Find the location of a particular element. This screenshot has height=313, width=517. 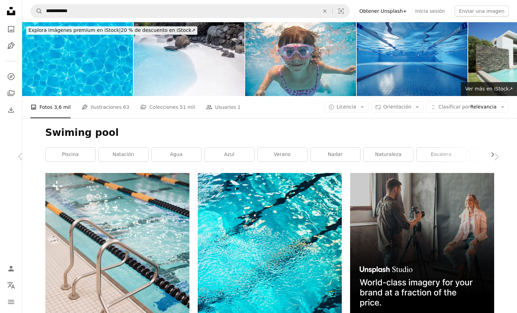

a: piscina is located at coordinates (70, 155).